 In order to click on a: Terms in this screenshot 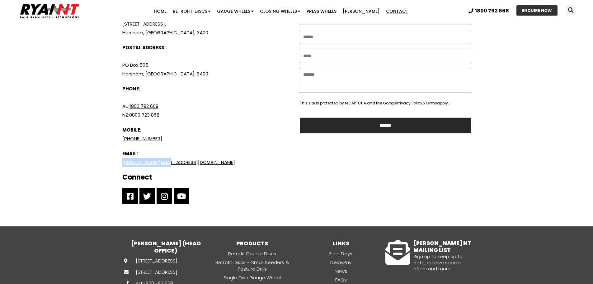, I will do `click(431, 103)`.